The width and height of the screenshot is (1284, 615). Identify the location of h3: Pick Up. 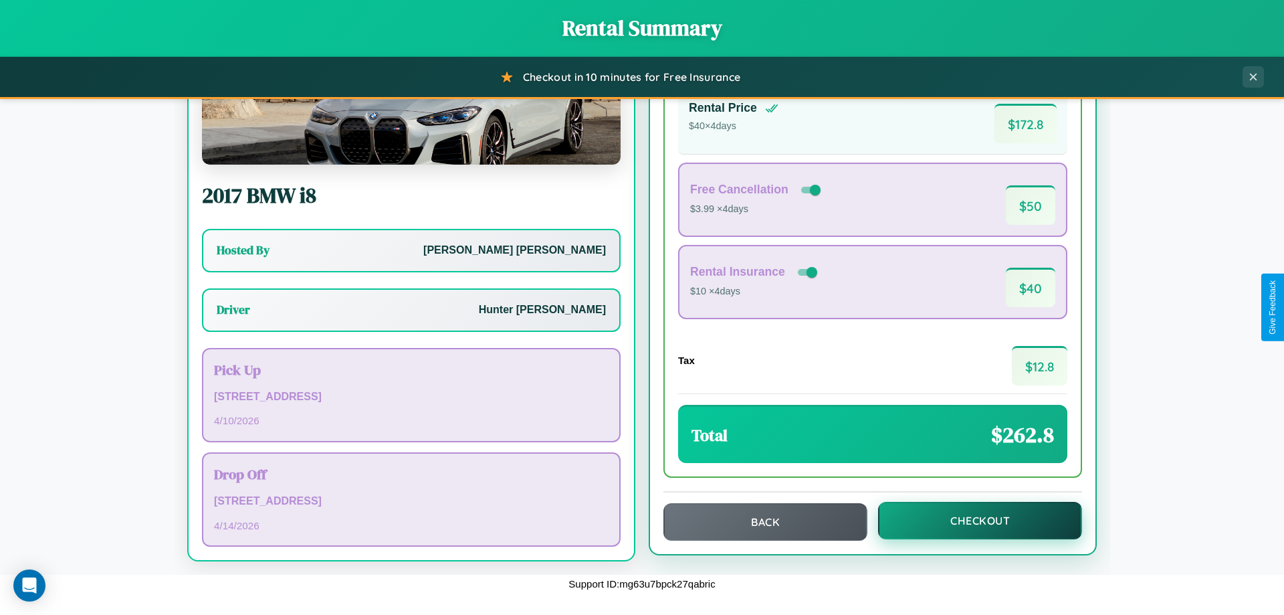
(411, 369).